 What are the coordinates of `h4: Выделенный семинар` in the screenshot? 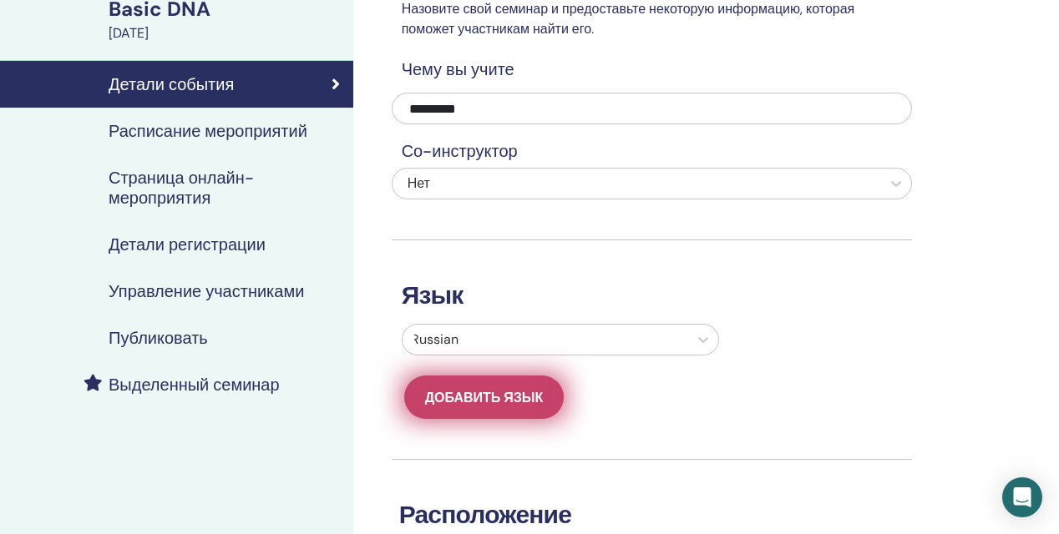 It's located at (194, 385).